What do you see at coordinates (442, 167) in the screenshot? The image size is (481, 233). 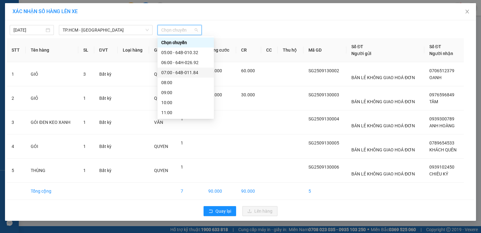 I see `span: 0939102450` at bounding box center [442, 167].